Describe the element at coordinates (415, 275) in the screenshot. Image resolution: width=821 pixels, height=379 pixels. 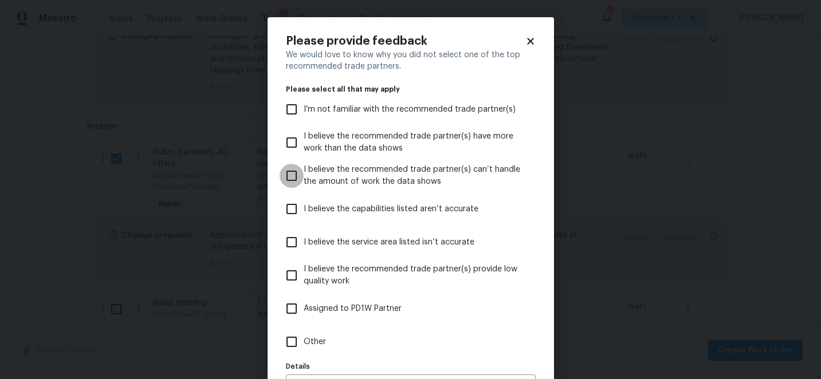
I see `span: I believe the recommended trade partner(s) provide low quality work` at that location.